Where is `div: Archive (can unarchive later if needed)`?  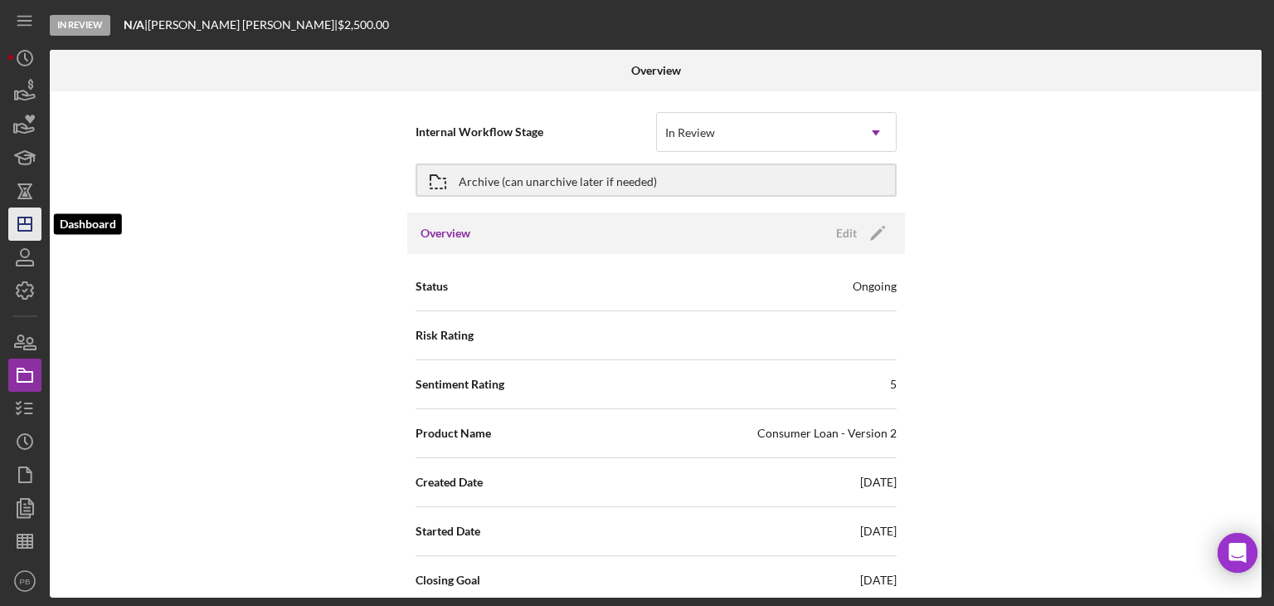
div: Archive (can unarchive later if needed) is located at coordinates (557, 180).